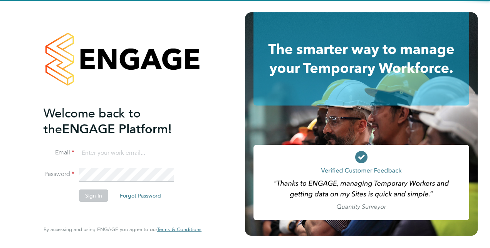 The width and height of the screenshot is (490, 248). Describe the element at coordinates (179, 229) in the screenshot. I see `span: Terms & Conditions` at that location.